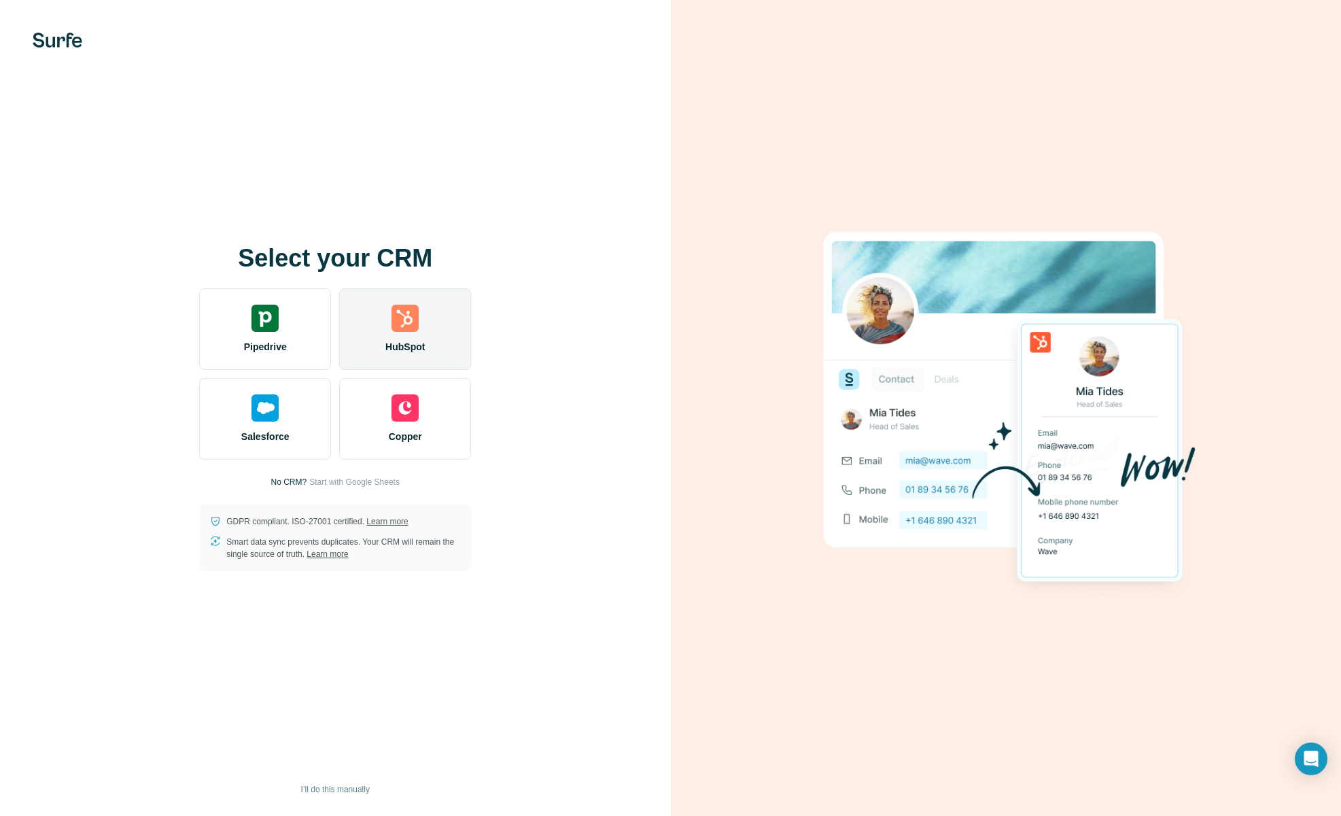  What do you see at coordinates (405, 436) in the screenshot?
I see `span: Copper` at bounding box center [405, 436].